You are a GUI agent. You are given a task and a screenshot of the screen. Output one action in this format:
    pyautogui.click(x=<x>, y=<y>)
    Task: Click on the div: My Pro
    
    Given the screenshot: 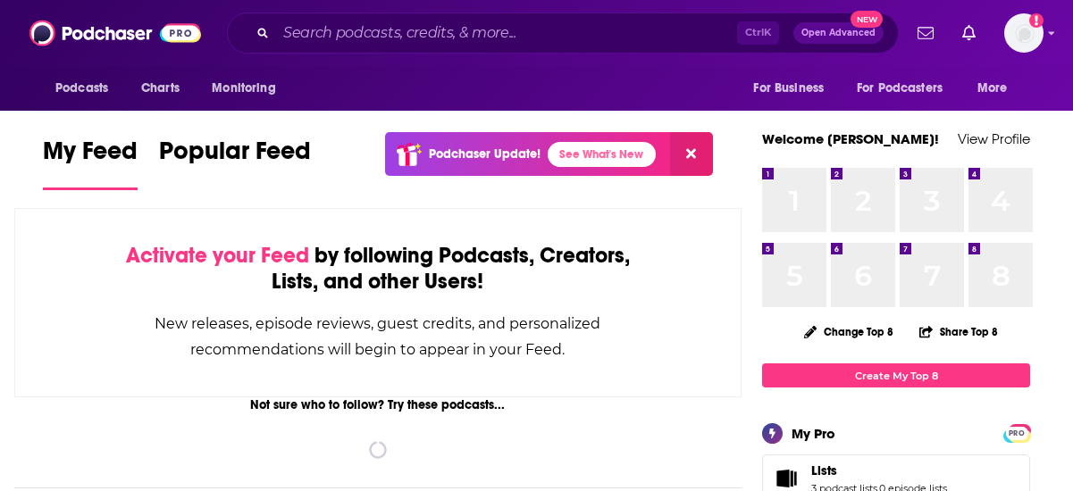 What is the action you would take?
    pyautogui.click(x=813, y=433)
    